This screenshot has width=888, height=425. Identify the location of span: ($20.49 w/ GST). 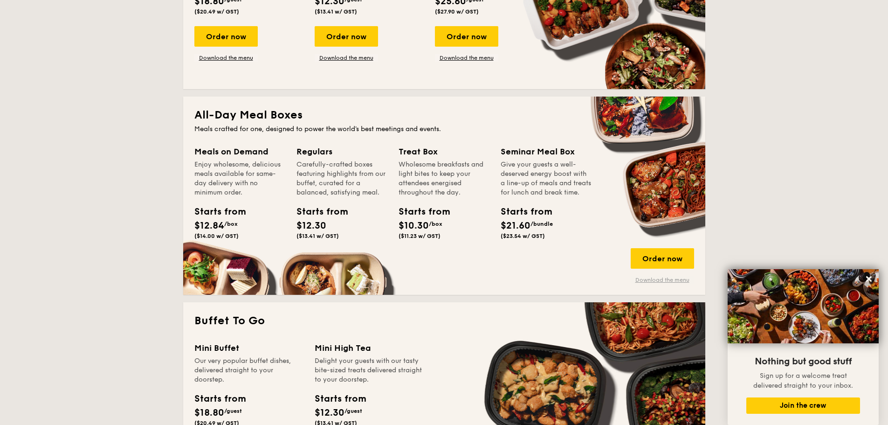
(217, 12).